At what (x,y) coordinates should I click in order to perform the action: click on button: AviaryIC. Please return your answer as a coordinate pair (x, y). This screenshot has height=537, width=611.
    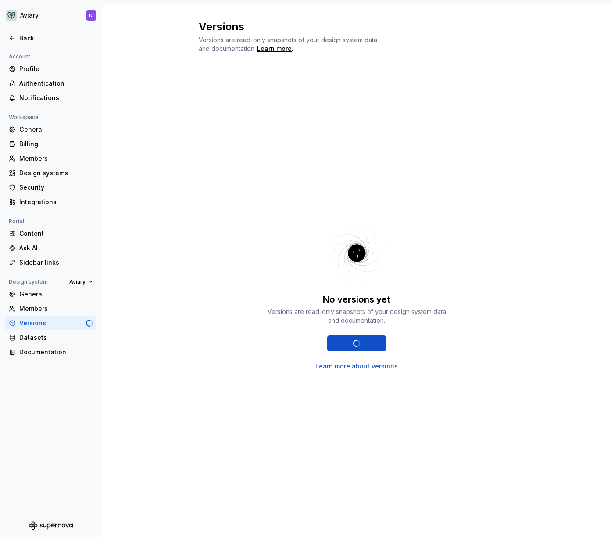
    Looking at the image, I should click on (51, 15).